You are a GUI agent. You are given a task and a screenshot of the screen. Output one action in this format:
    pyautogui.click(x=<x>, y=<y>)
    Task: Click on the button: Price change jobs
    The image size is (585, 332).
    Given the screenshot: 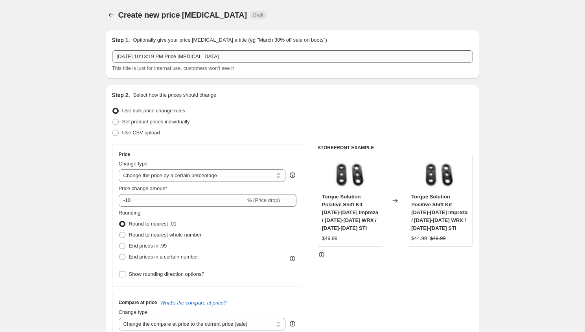 What is the action you would take?
    pyautogui.click(x=111, y=15)
    